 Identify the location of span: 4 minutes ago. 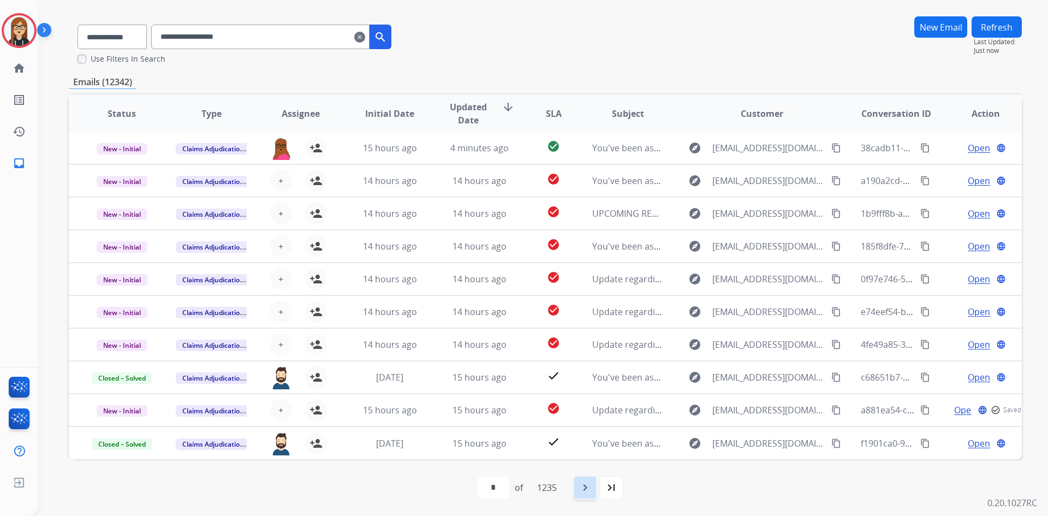
(479, 148).